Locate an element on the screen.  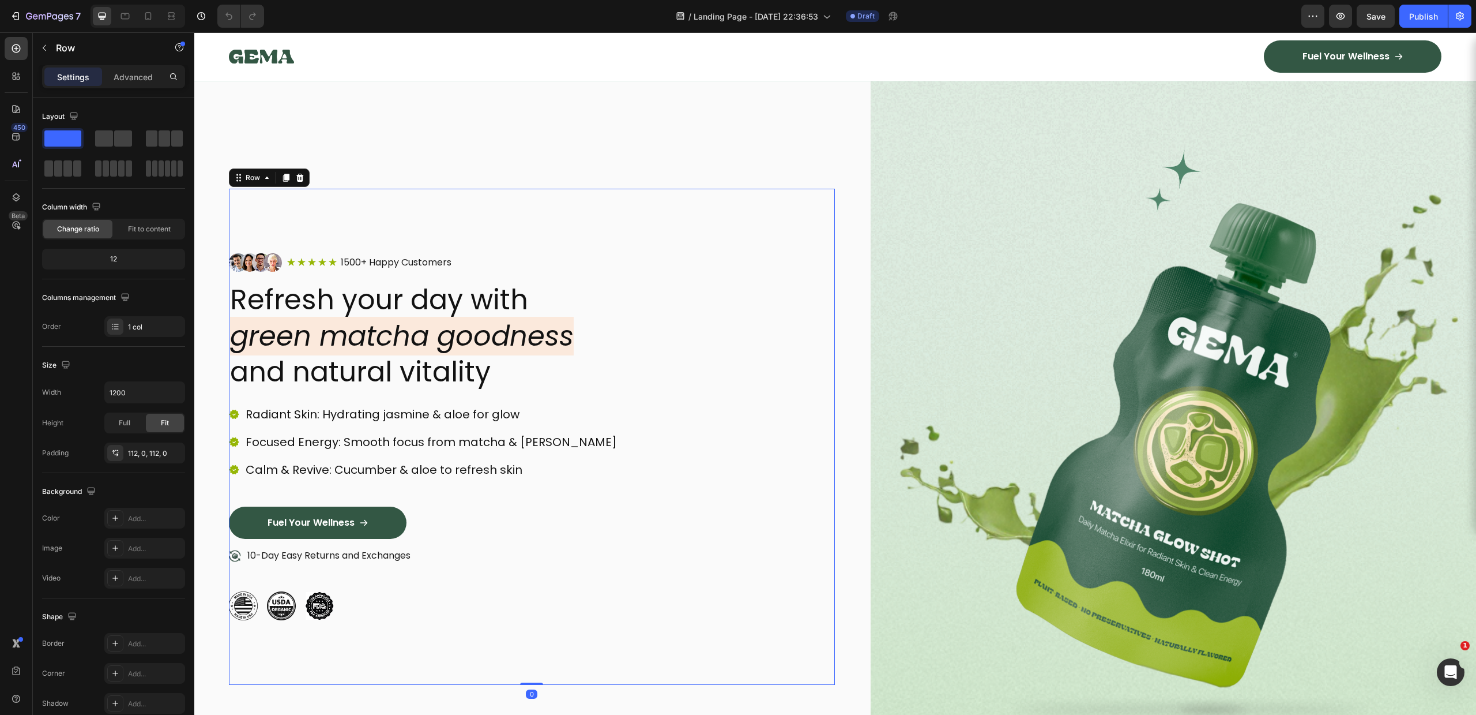
div: Row is located at coordinates (58, 145).